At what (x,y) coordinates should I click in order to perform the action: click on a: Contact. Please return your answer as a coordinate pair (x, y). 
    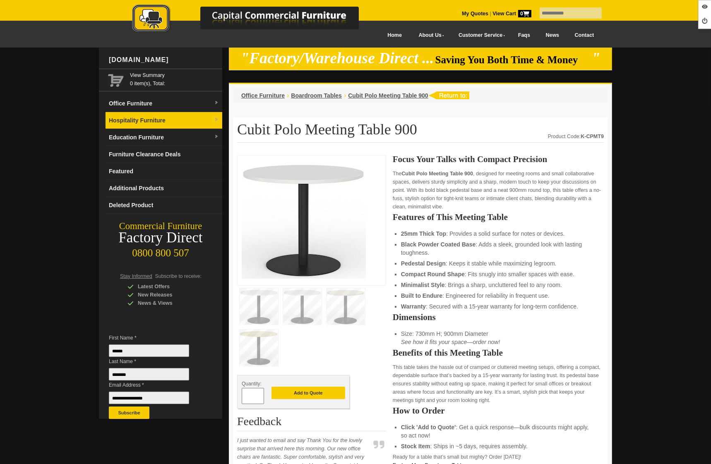
    Looking at the image, I should click on (584, 35).